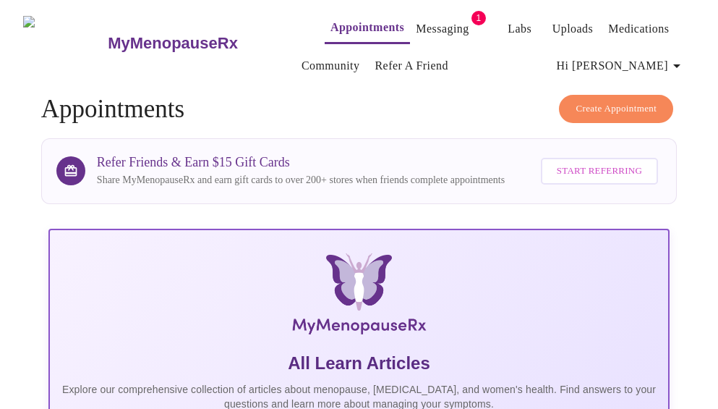 This screenshot has width=718, height=409. I want to click on button: Refer a Friend, so click(412, 66).